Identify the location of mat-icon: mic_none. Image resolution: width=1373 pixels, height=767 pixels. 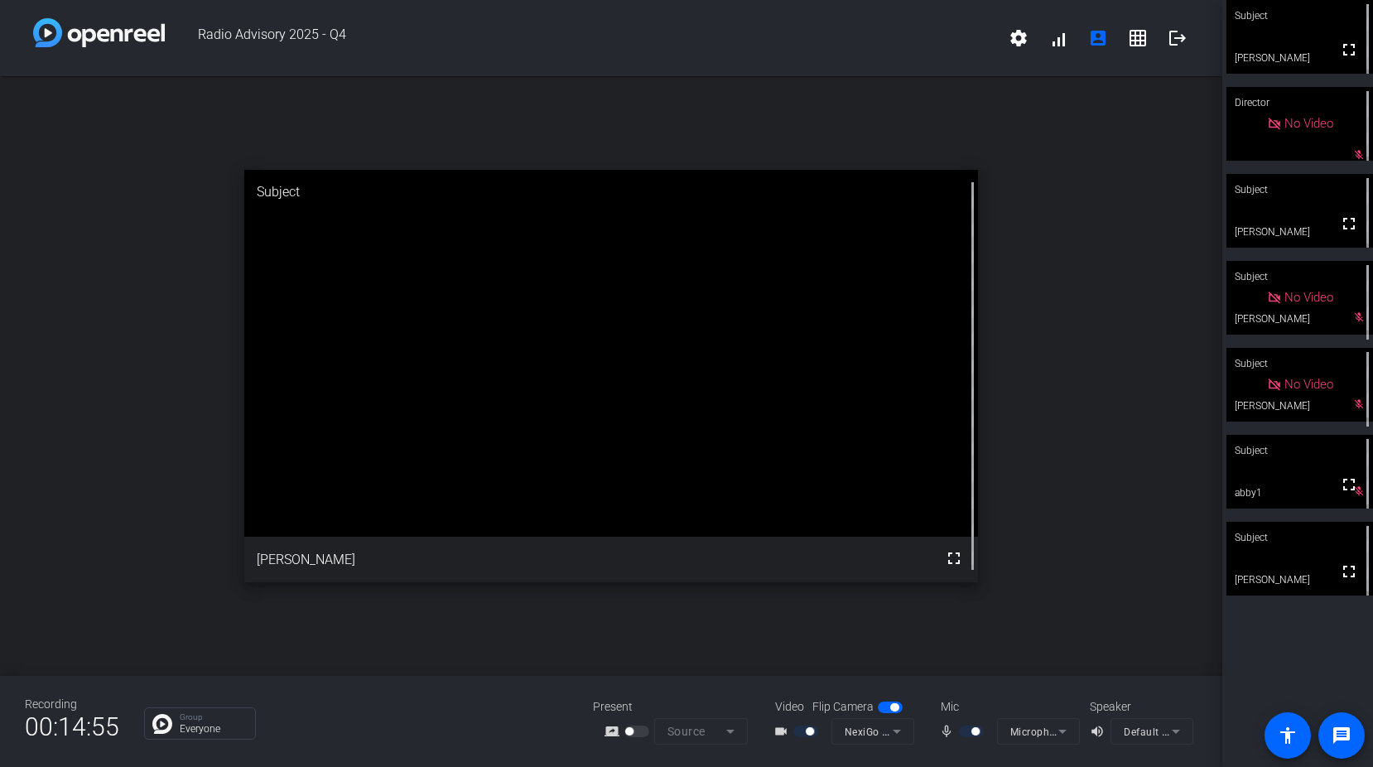
(949, 731).